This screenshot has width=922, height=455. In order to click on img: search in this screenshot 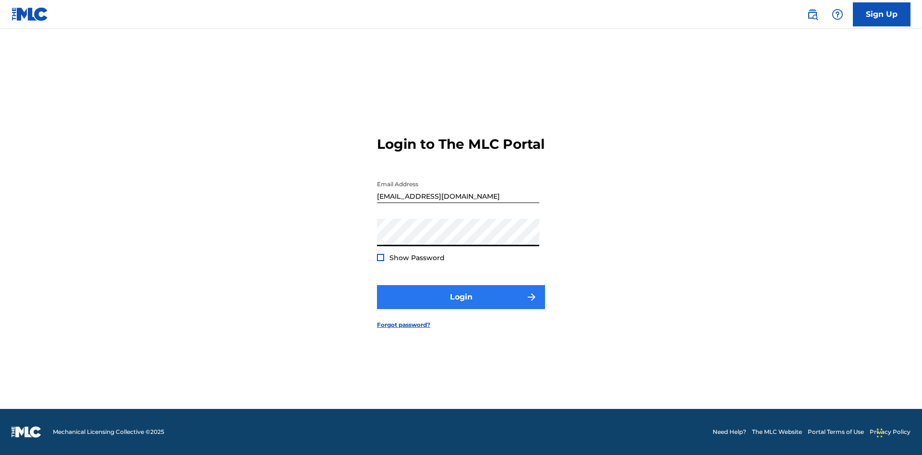, I will do `click(813, 14)`.